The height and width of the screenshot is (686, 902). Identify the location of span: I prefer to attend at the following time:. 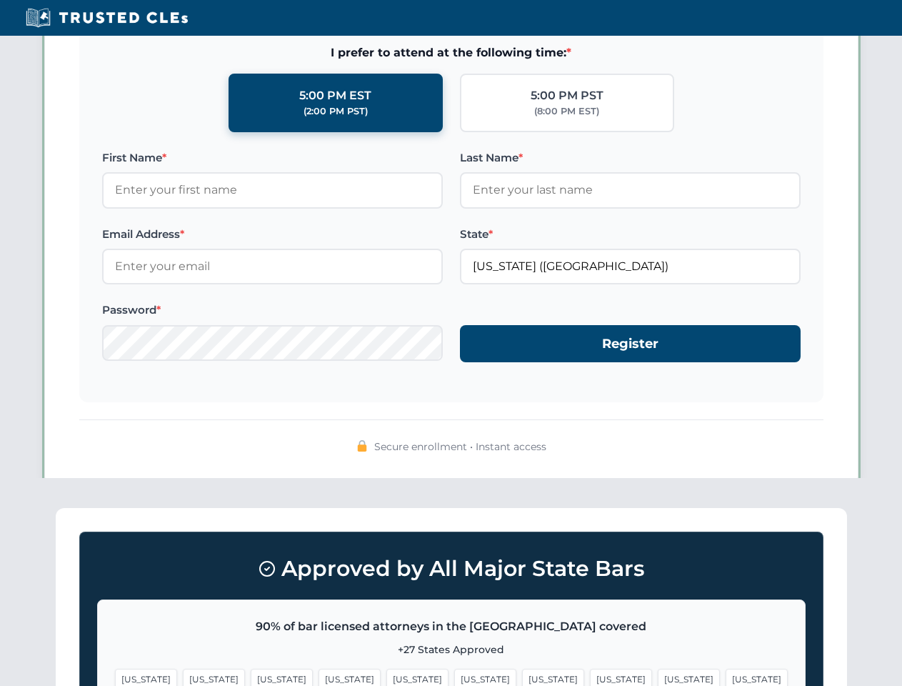
(452, 53).